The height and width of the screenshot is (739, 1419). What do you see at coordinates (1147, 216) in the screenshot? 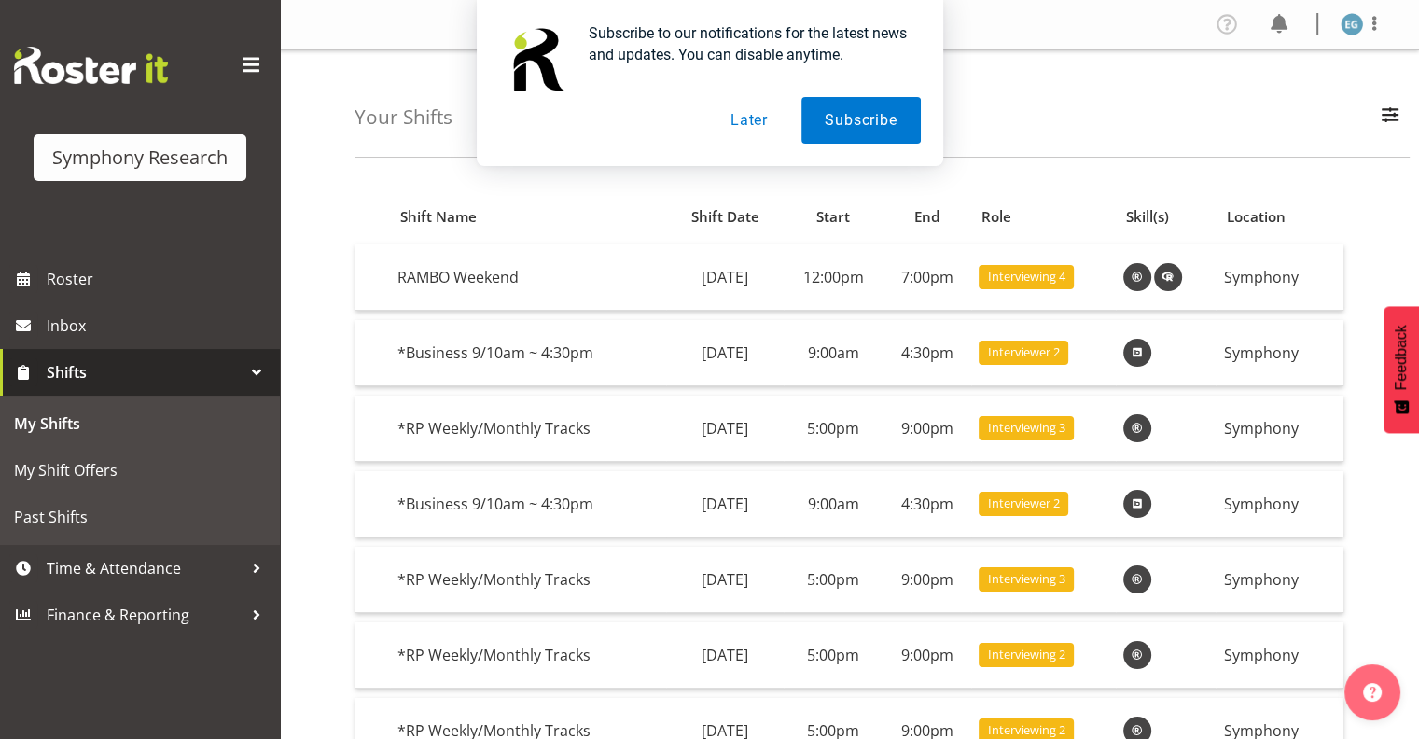
I see `span: Skill(s)` at bounding box center [1147, 216].